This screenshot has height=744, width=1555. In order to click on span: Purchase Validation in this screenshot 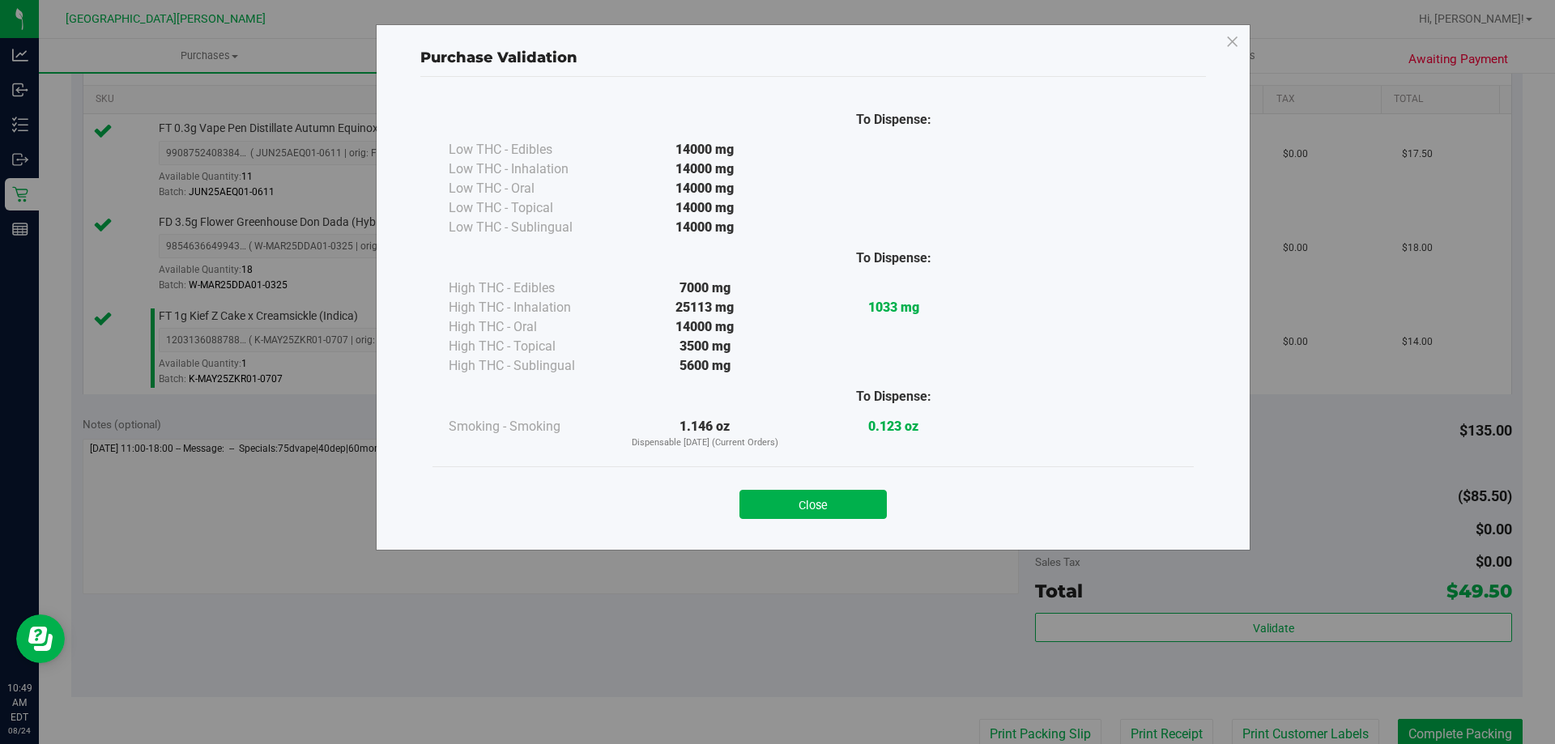, I will do `click(499, 57)`.